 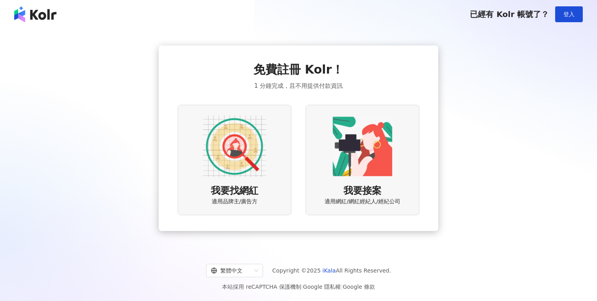 What do you see at coordinates (569, 14) in the screenshot?
I see `span: 登入` at bounding box center [569, 14].